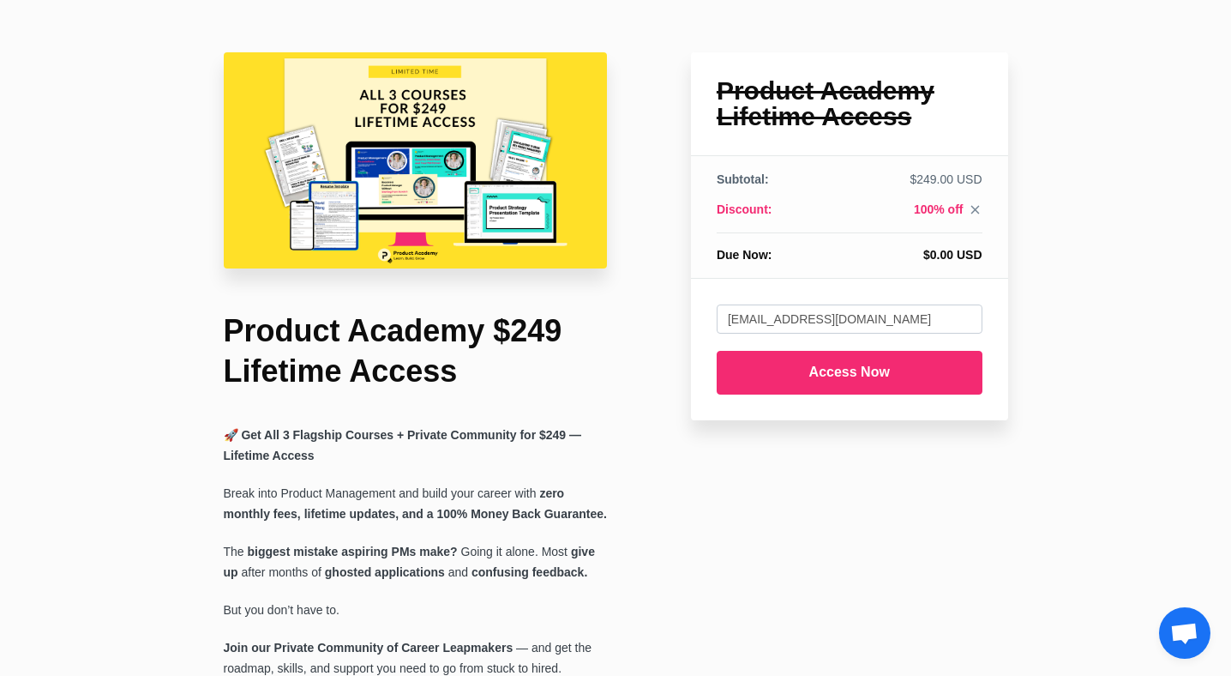 Image resolution: width=1231 pixels, height=676 pixels. What do you see at coordinates (409, 562) in the screenshot?
I see `strong: give up` at bounding box center [409, 562].